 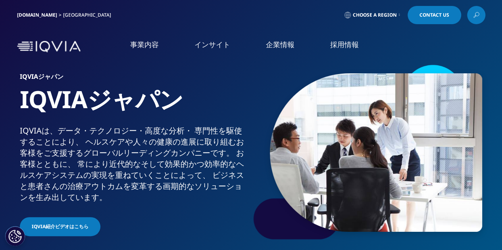 I want to click on span: Contact Us, so click(x=434, y=15).